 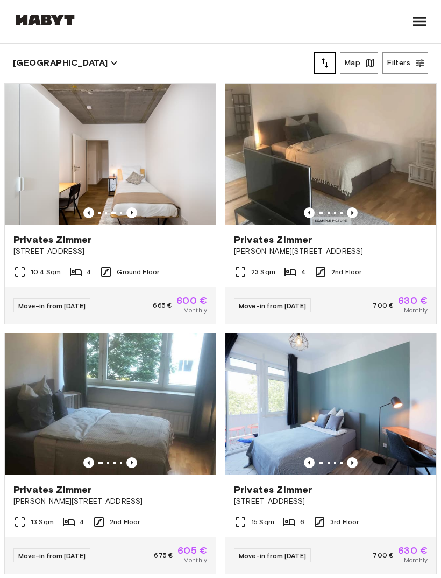 I want to click on a: Marketing picture of unit DE-04-039-001-03HFPrevious imagePrevious imagePrivates Zimmer[STREET_AD..., so click(x=331, y=453).